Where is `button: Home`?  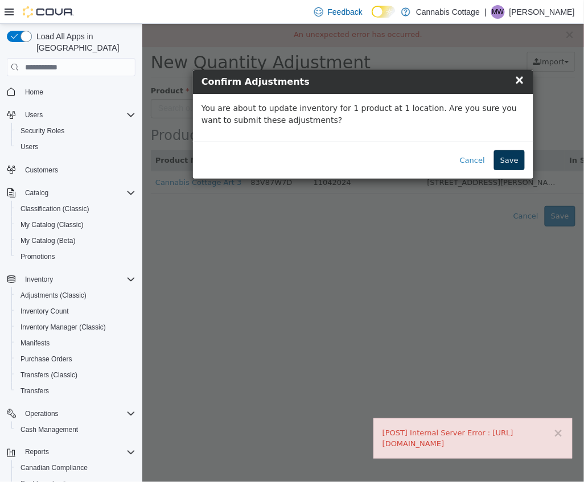 button: Home is located at coordinates (71, 91).